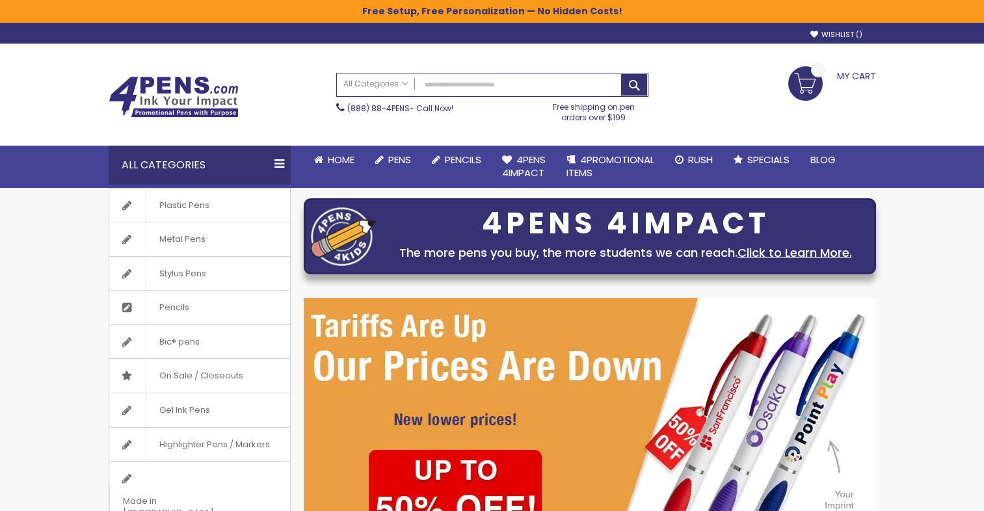 The image size is (984, 511). I want to click on span: Rush, so click(700, 159).